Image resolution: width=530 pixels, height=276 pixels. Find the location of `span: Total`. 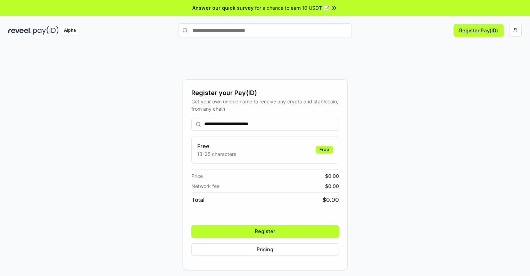

span: Total is located at coordinates (198, 199).